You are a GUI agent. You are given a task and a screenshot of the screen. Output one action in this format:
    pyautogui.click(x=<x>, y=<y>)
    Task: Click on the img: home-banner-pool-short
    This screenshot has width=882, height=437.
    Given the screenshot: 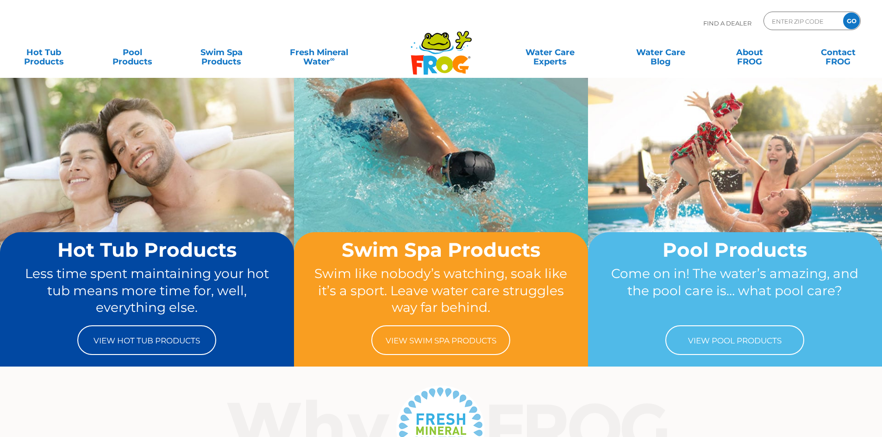 What is the action you would take?
    pyautogui.click(x=735, y=187)
    